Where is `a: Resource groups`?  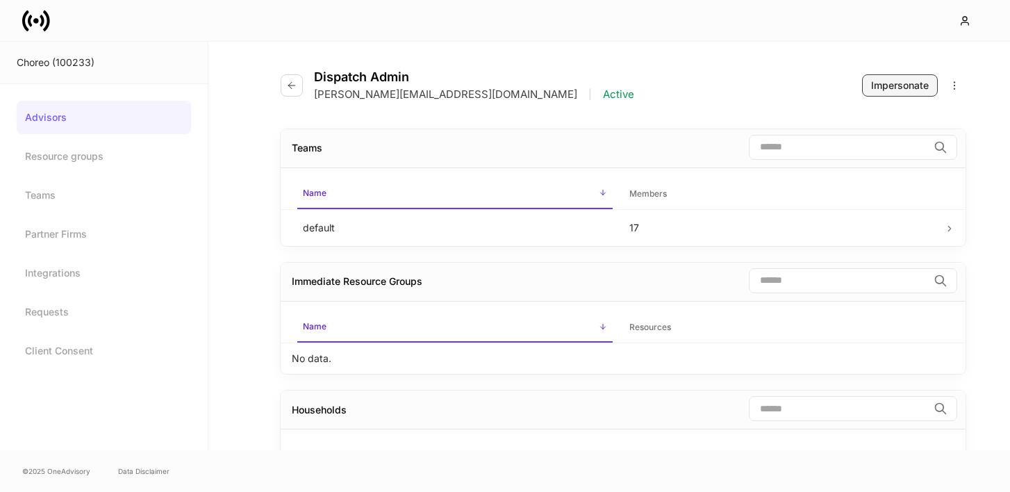 a: Resource groups is located at coordinates (103, 156).